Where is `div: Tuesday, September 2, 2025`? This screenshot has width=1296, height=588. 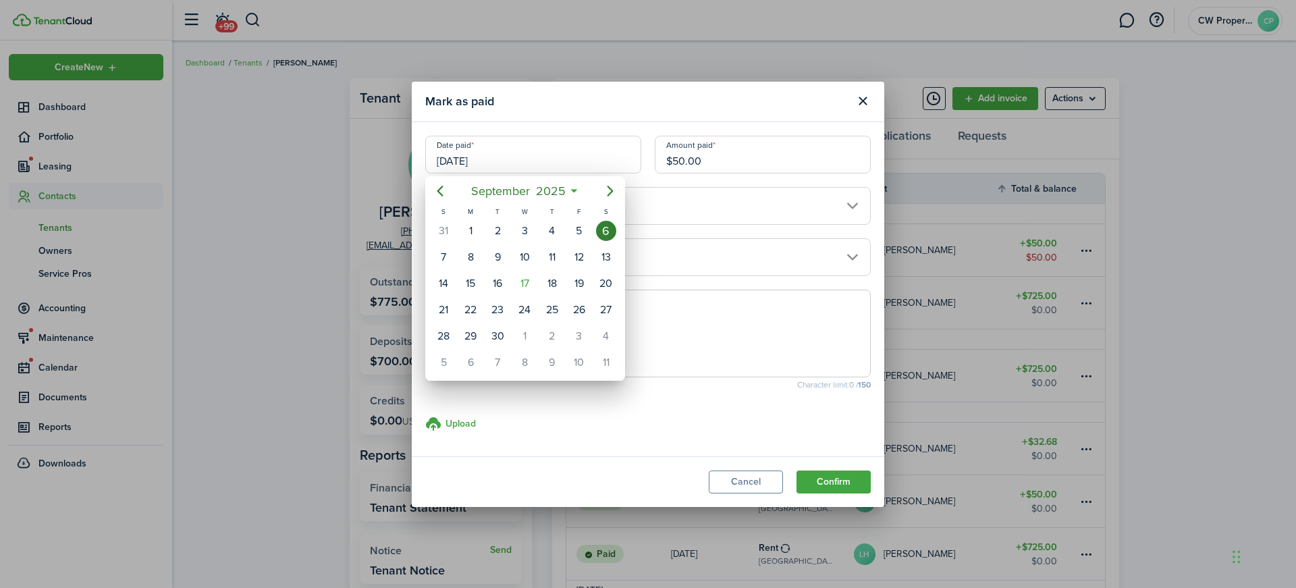 div: Tuesday, September 2, 2025 is located at coordinates (498, 231).